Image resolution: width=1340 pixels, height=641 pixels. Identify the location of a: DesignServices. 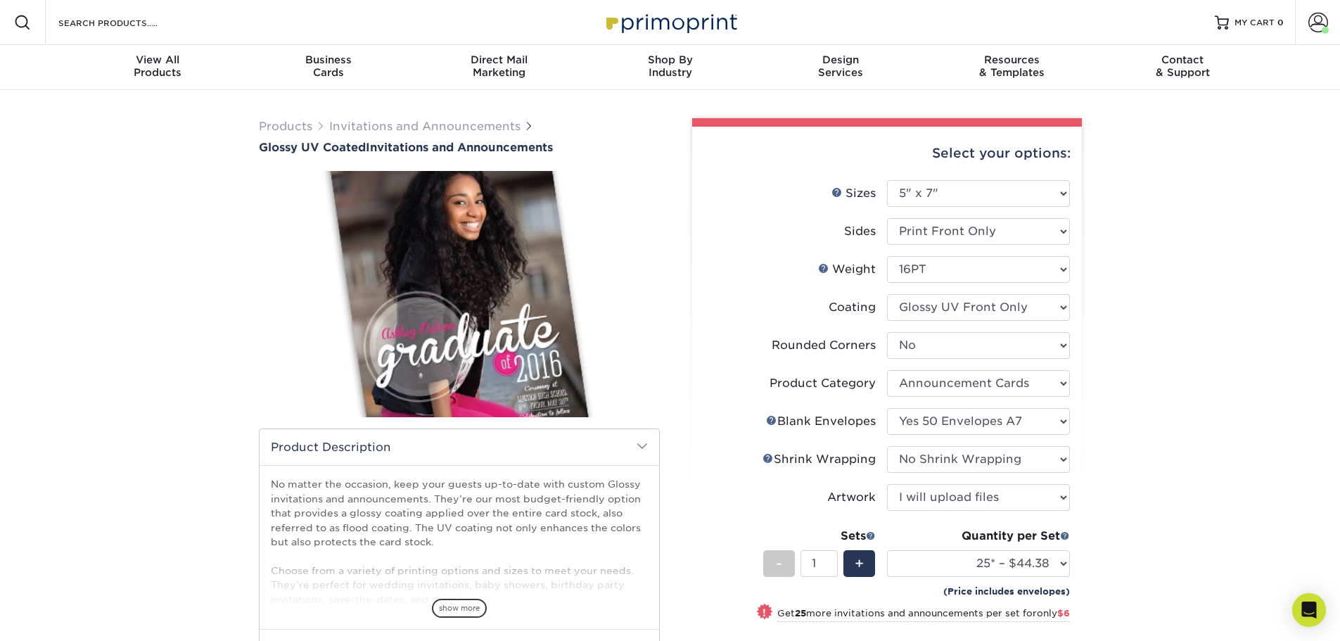
(840, 68).